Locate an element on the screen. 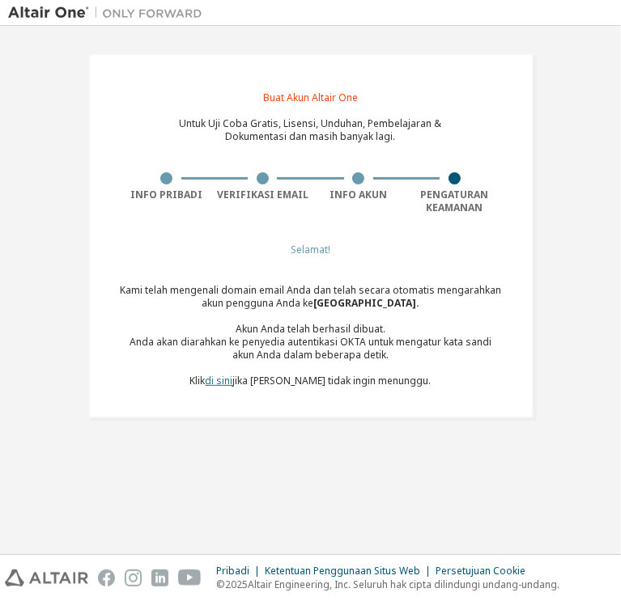 The image size is (621, 601). font: Anda akan diarahkan ke penyedia autentikasi OKTA untuk mengatur kata sandi akun Anda dalam bebera... is located at coordinates (310, 348).